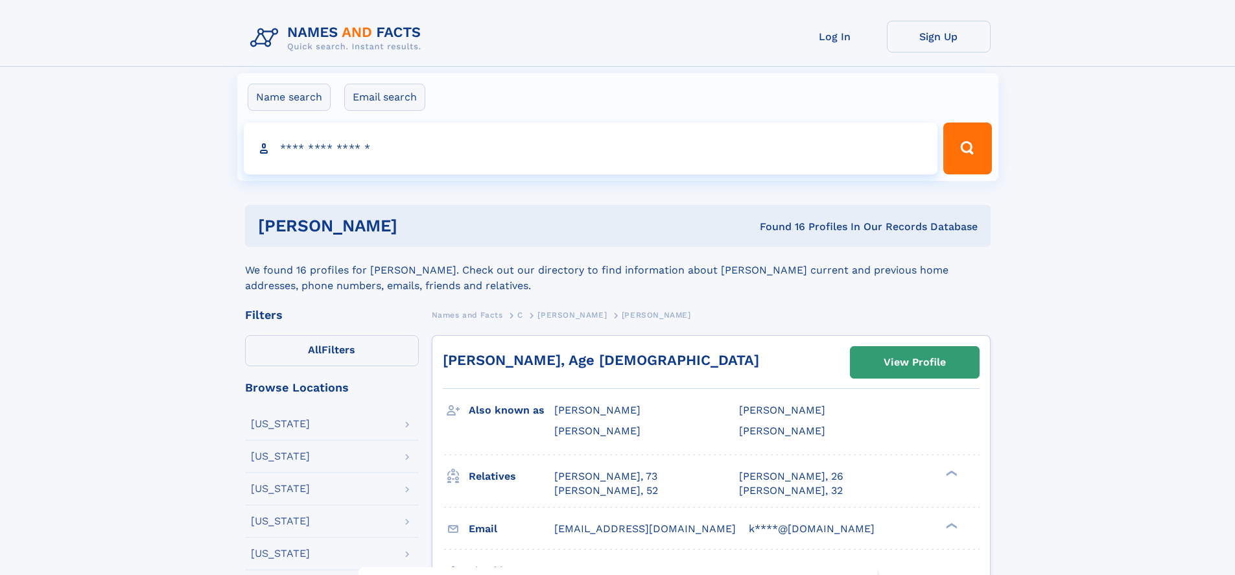  What do you see at coordinates (289, 97) in the screenshot?
I see `label: Name search` at bounding box center [289, 97].